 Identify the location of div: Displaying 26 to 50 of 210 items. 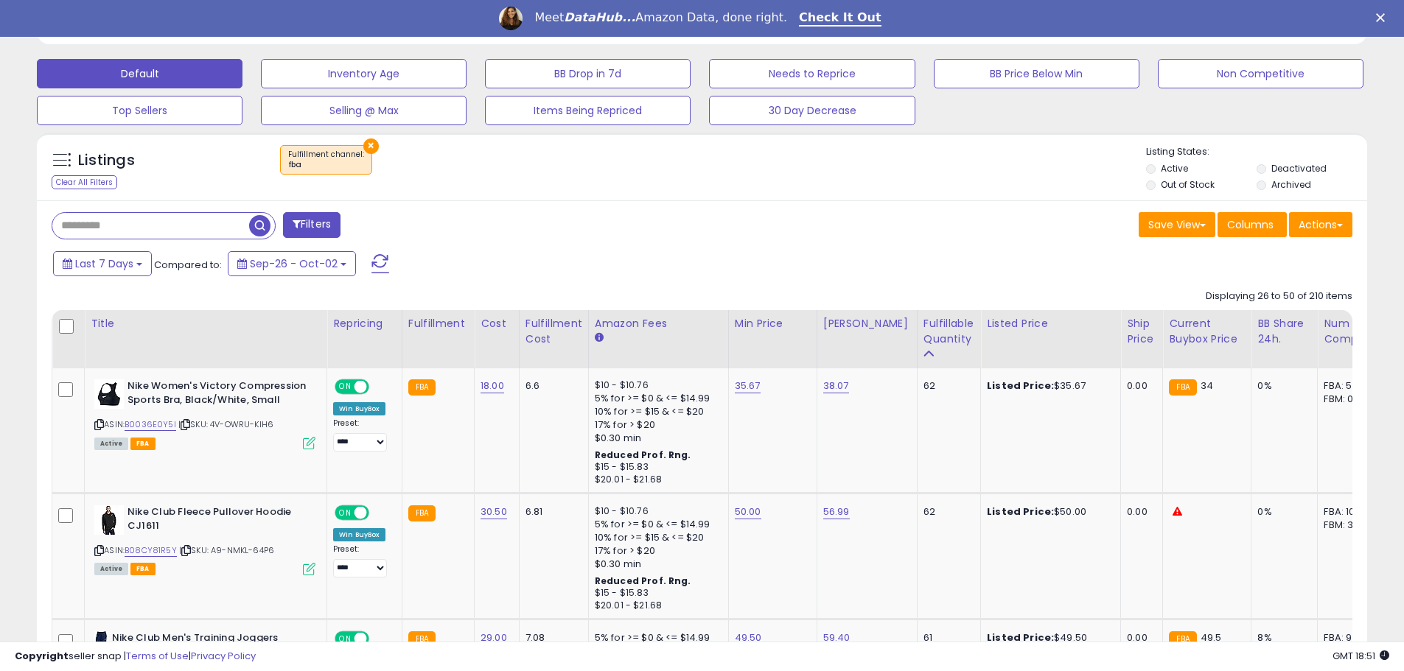
(1278, 296).